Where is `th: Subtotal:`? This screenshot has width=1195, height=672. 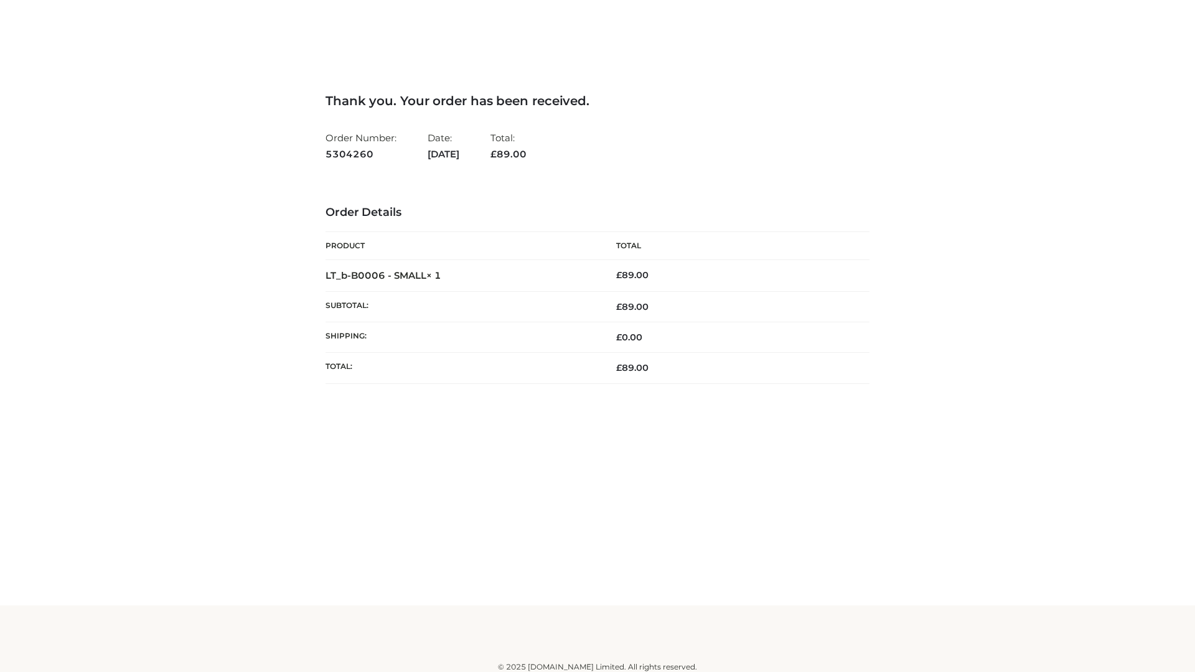
th: Subtotal: is located at coordinates (461, 306).